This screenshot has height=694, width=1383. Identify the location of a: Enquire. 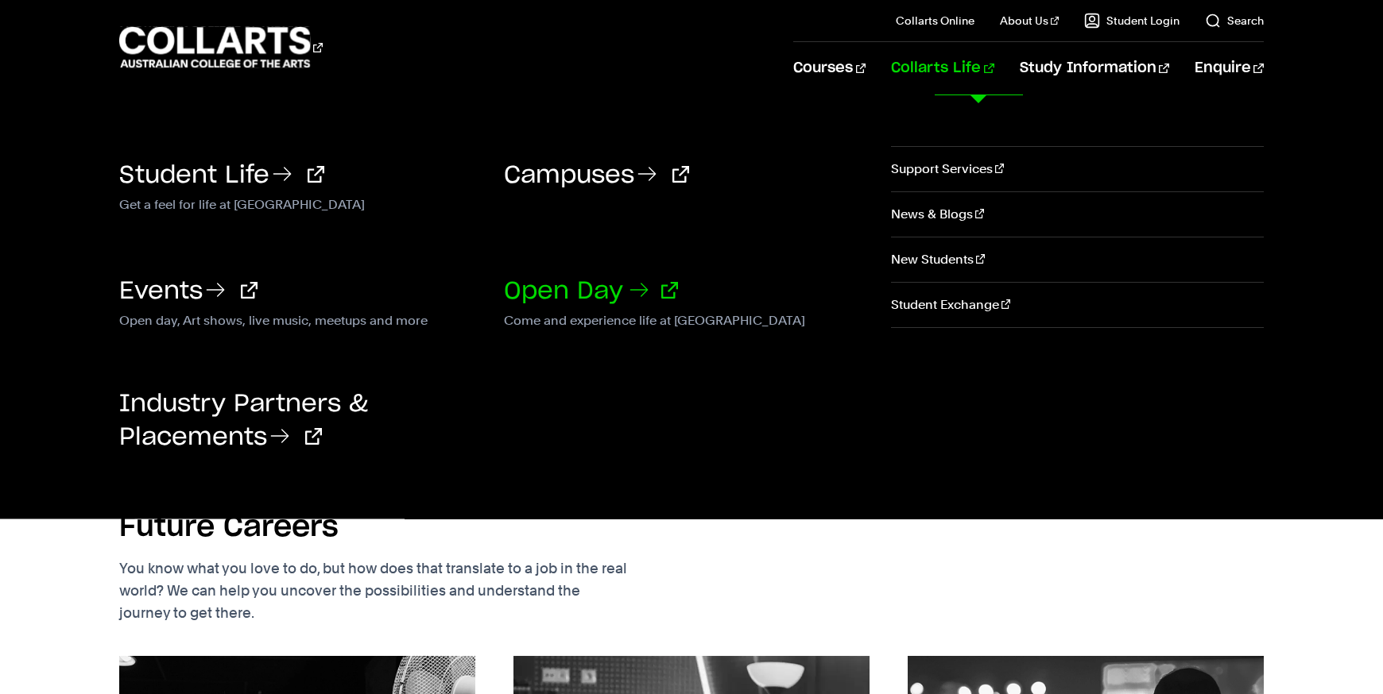
(1228, 68).